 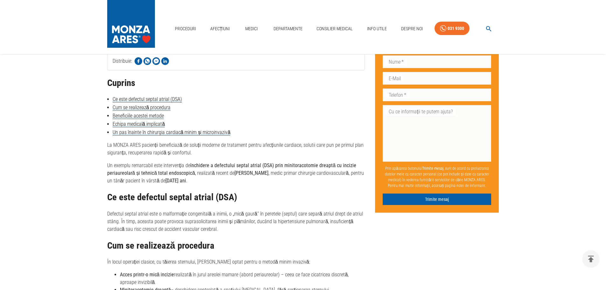 What do you see at coordinates (236, 246) in the screenshot?
I see `h2: Cum se realizează procedura` at bounding box center [236, 246].